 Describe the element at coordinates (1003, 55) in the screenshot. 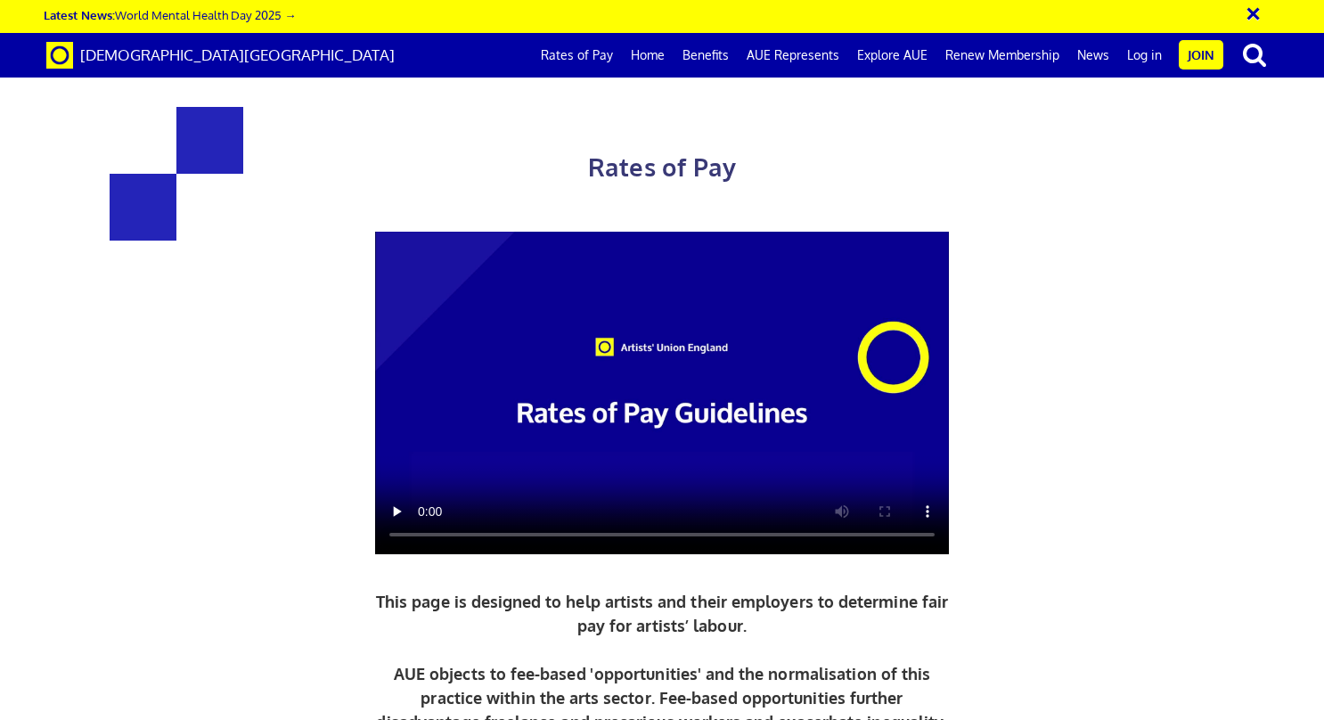

I see `a: Renew Membership` at that location.